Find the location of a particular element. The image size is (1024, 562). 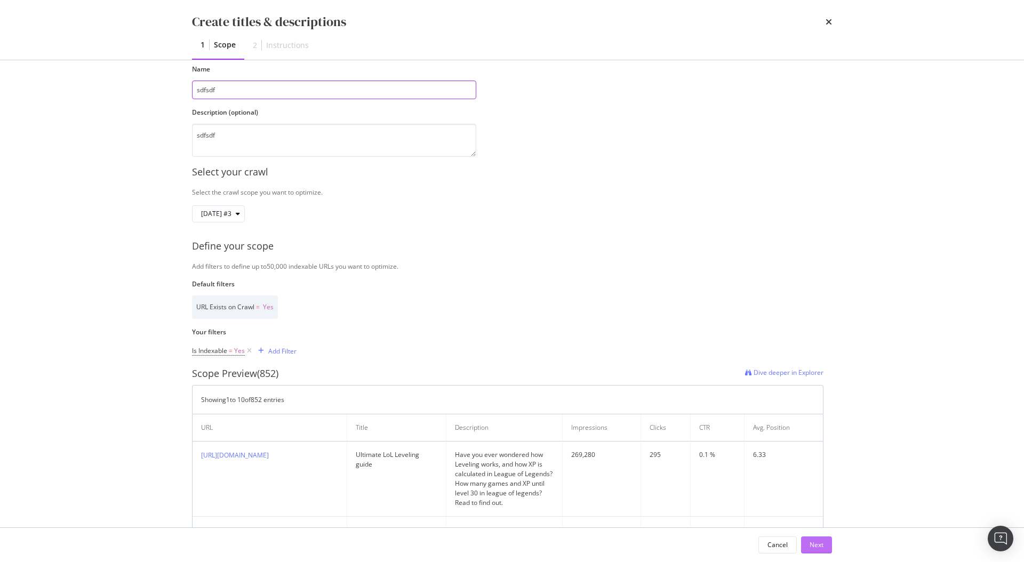

label: Default filters is located at coordinates (508, 284).